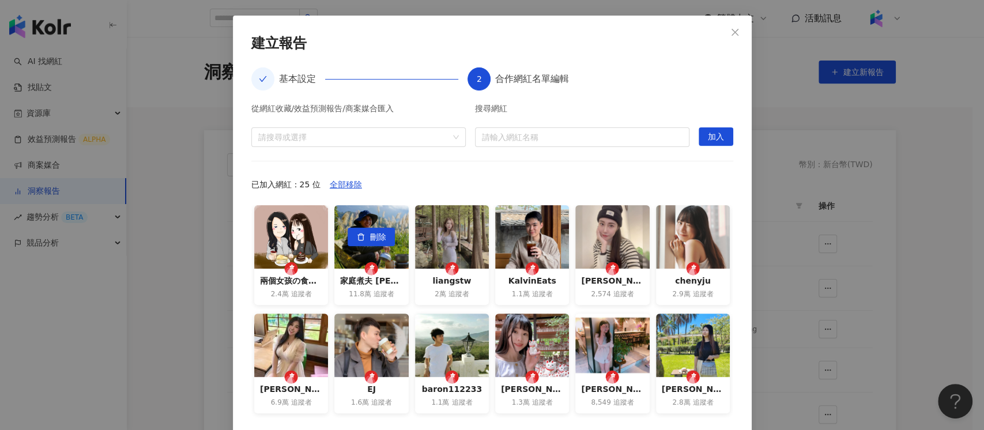  Describe the element at coordinates (371, 389) in the screenshot. I see `div: EJ` at that location.